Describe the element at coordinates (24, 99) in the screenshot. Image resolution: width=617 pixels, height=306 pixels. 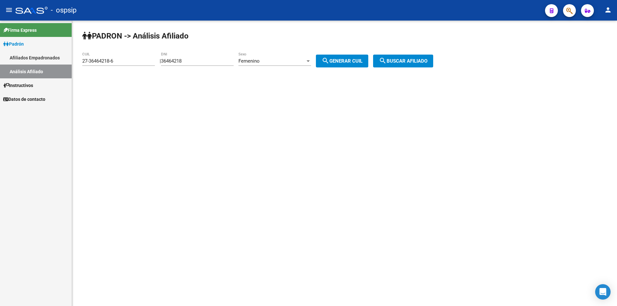
I see `span: Datos de contacto` at that location.